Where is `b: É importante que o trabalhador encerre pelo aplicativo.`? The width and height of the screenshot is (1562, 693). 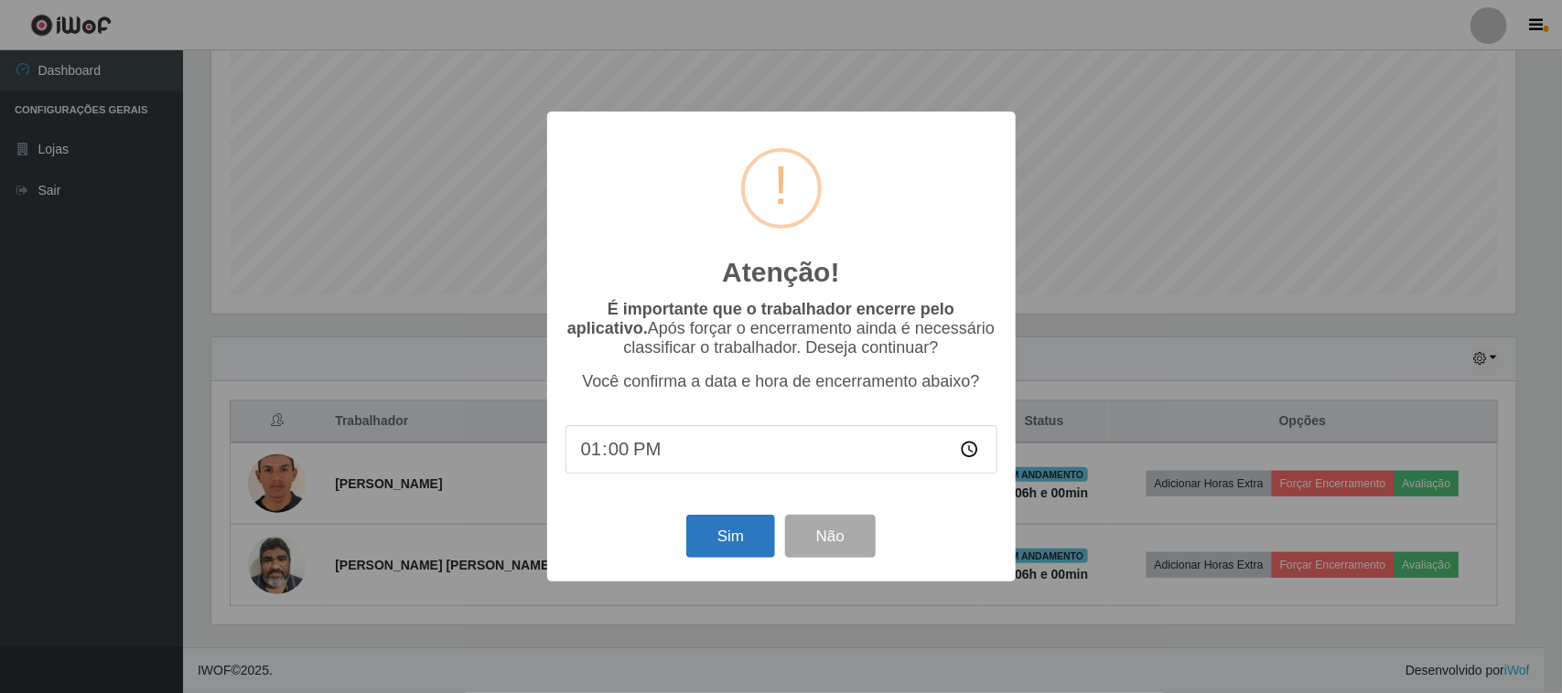
b: É importante que o trabalhador encerre pelo aplicativo. is located at coordinates (760, 318).